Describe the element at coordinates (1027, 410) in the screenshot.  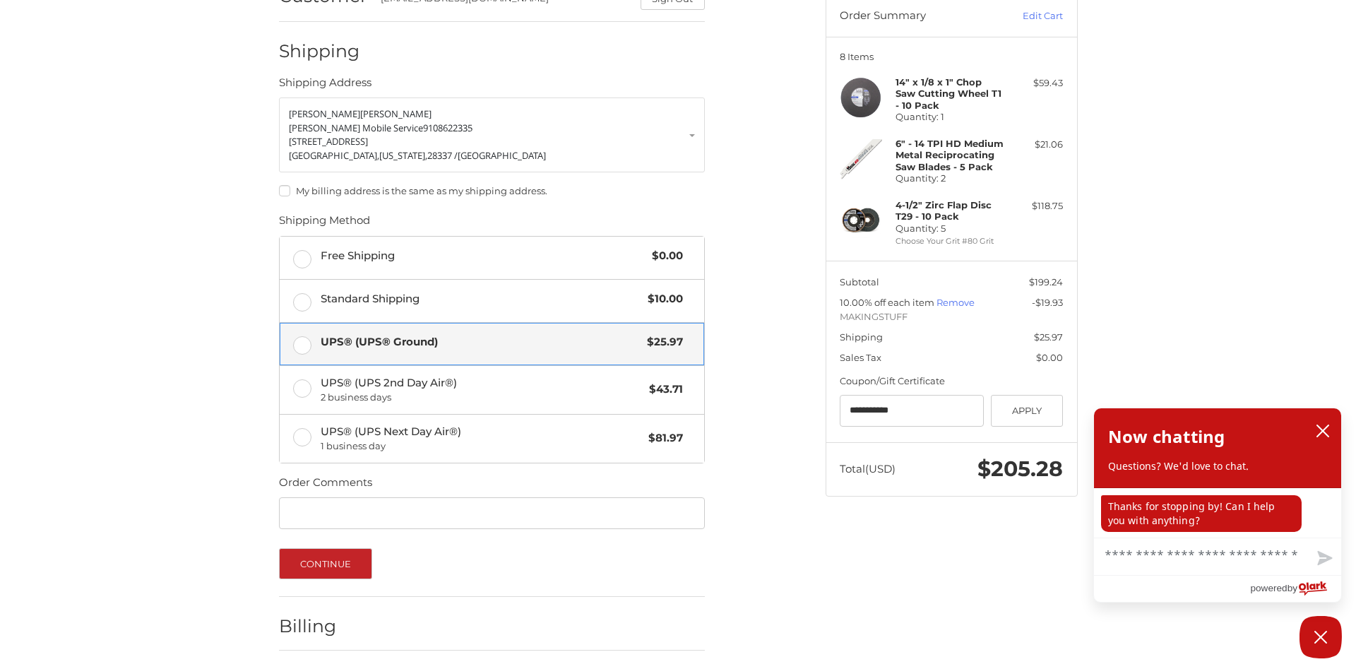
I see `button: Apply` at that location.